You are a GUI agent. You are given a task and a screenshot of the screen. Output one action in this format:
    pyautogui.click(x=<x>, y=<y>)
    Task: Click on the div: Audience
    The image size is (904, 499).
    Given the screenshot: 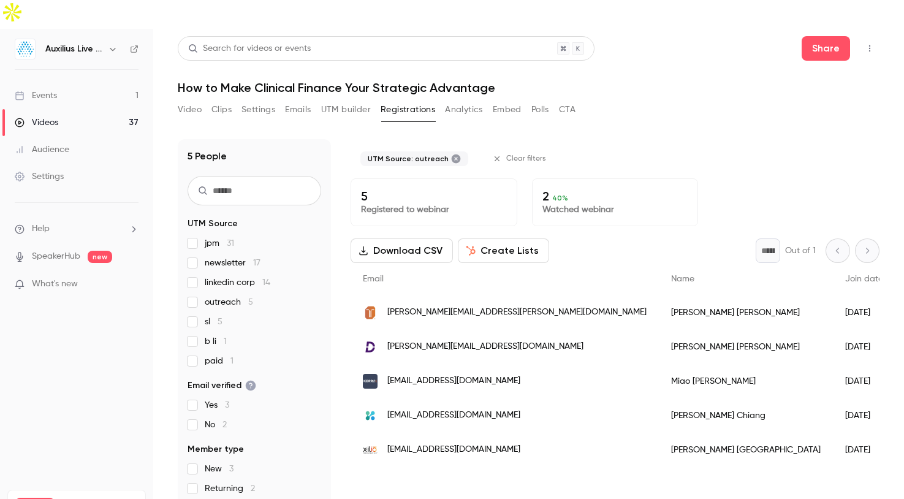 What is the action you would take?
    pyautogui.click(x=42, y=150)
    